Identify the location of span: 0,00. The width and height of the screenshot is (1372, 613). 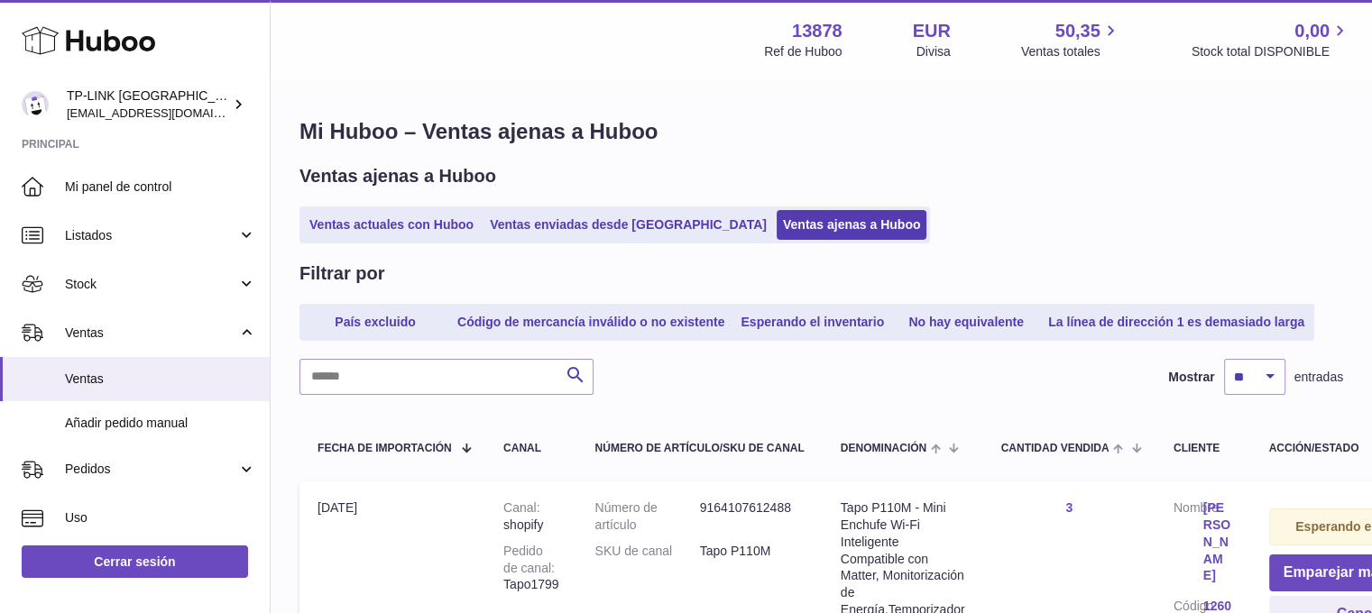
(1311, 31).